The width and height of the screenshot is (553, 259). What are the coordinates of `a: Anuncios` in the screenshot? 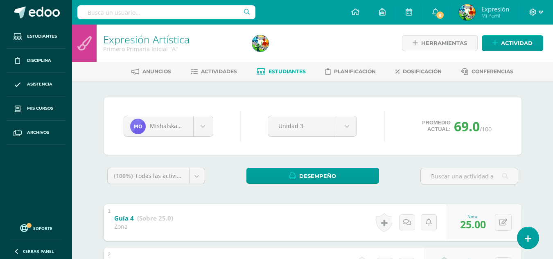 It's located at (151, 72).